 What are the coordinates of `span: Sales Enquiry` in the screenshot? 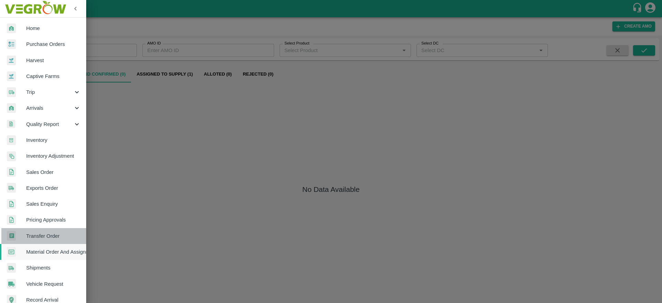 It's located at (53, 204).